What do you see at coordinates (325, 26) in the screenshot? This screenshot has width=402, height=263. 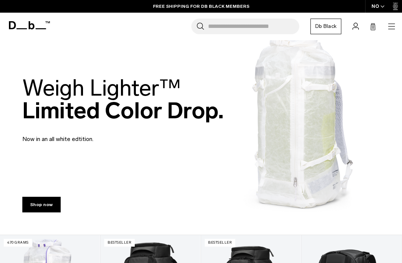 I see `a: Db Black` at bounding box center [325, 26].